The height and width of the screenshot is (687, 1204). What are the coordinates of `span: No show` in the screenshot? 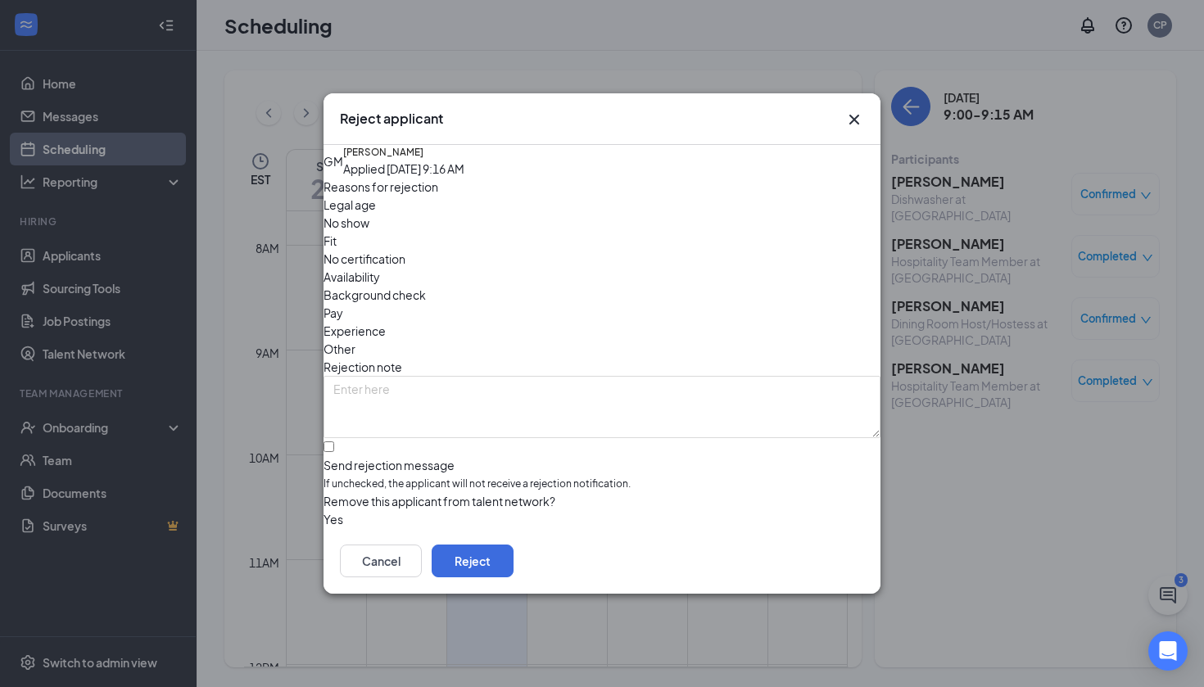 It's located at (347, 223).